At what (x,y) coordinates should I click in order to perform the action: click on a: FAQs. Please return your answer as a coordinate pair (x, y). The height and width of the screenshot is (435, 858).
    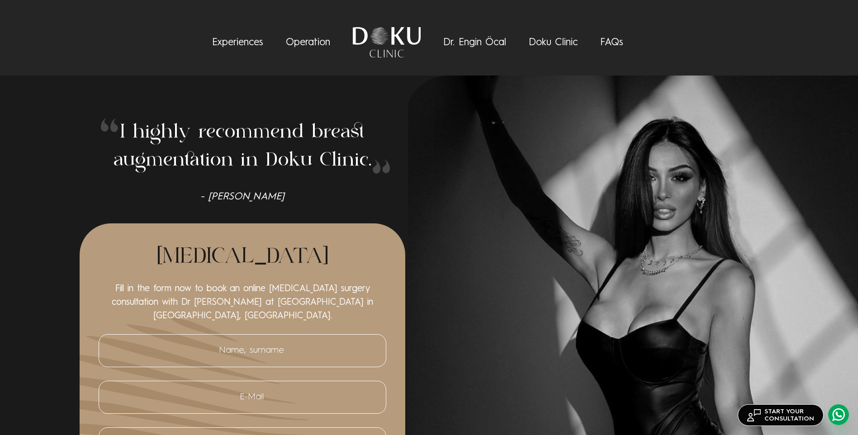
    Looking at the image, I should click on (612, 43).